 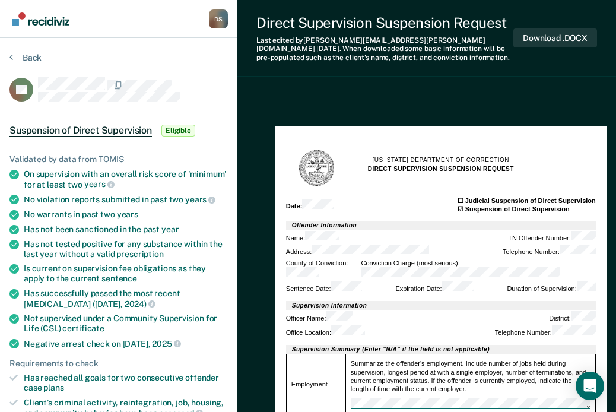 What do you see at coordinates (478, 269) in the screenshot?
I see `div: Conviction Charge (most serious) :` at bounding box center [478, 269].